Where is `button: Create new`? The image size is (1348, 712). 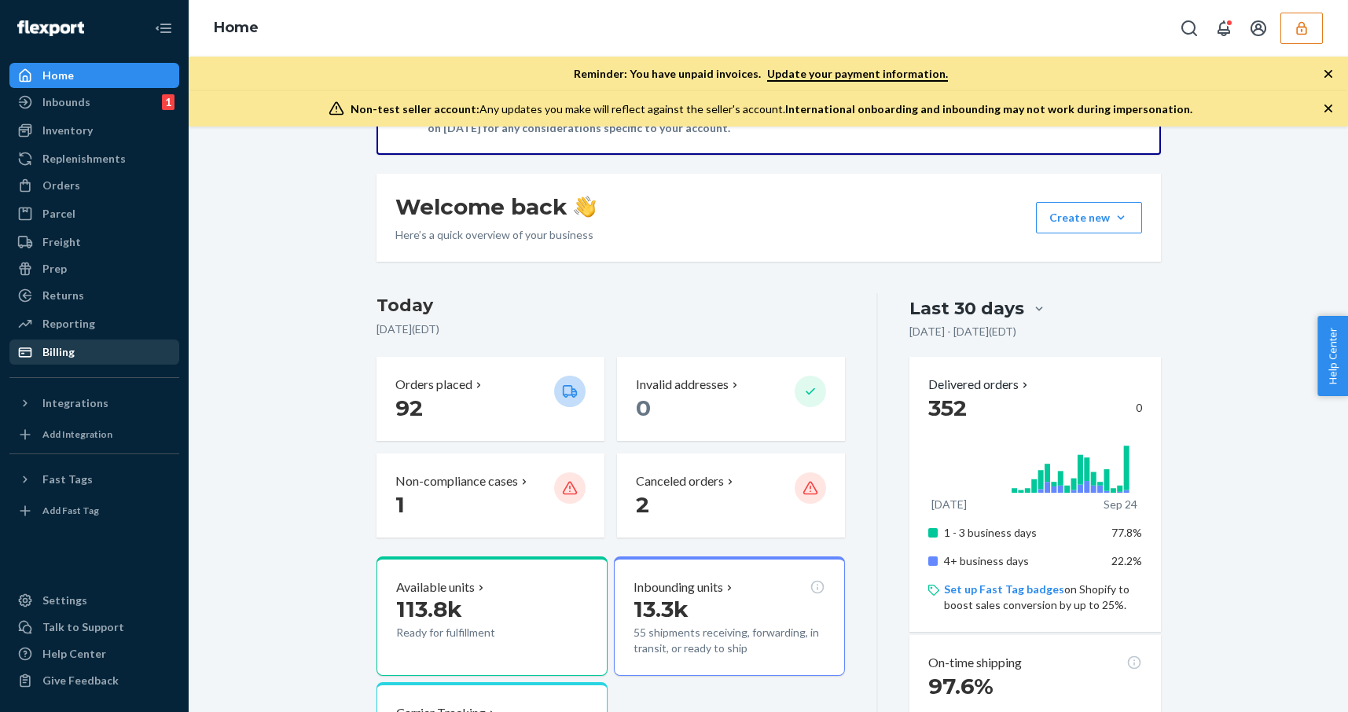
button: Create new is located at coordinates (1089, 218).